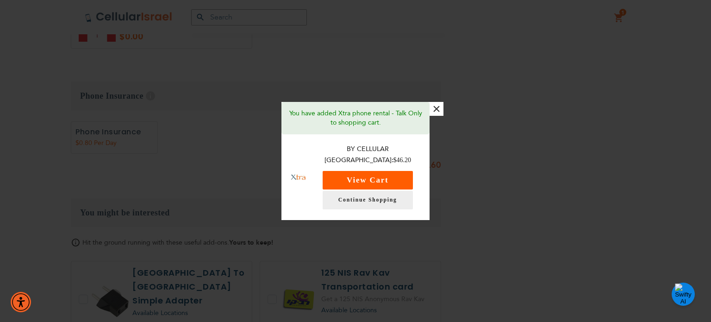 This screenshot has height=322, width=711. What do you see at coordinates (356, 118) in the screenshot?
I see `p: You have added Xtra phone rental - Talk Only to shopping cart.` at bounding box center [356, 118].